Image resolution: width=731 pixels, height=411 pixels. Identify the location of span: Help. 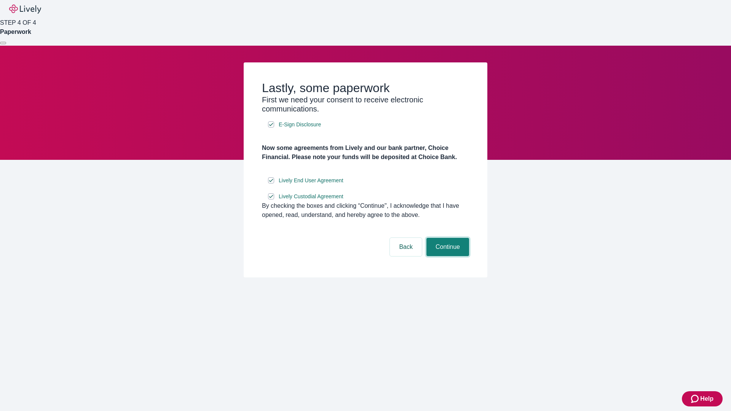
(707, 399).